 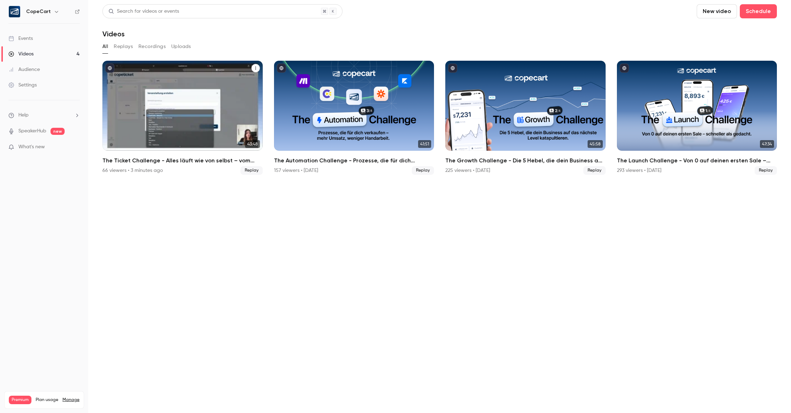 I want to click on div: Settings, so click(x=23, y=85).